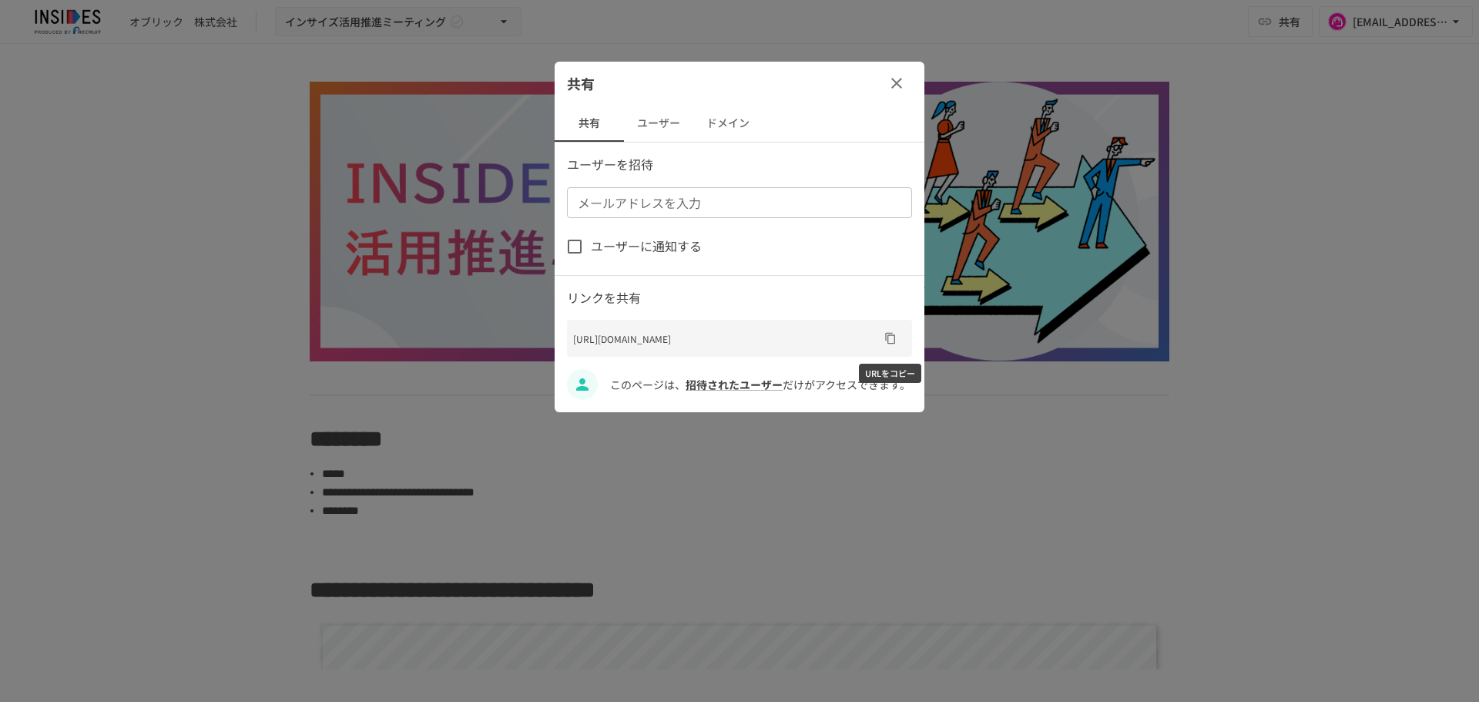 The image size is (1479, 702). What do you see at coordinates (739, 83) in the screenshot?
I see `div: 共有` at bounding box center [739, 83].